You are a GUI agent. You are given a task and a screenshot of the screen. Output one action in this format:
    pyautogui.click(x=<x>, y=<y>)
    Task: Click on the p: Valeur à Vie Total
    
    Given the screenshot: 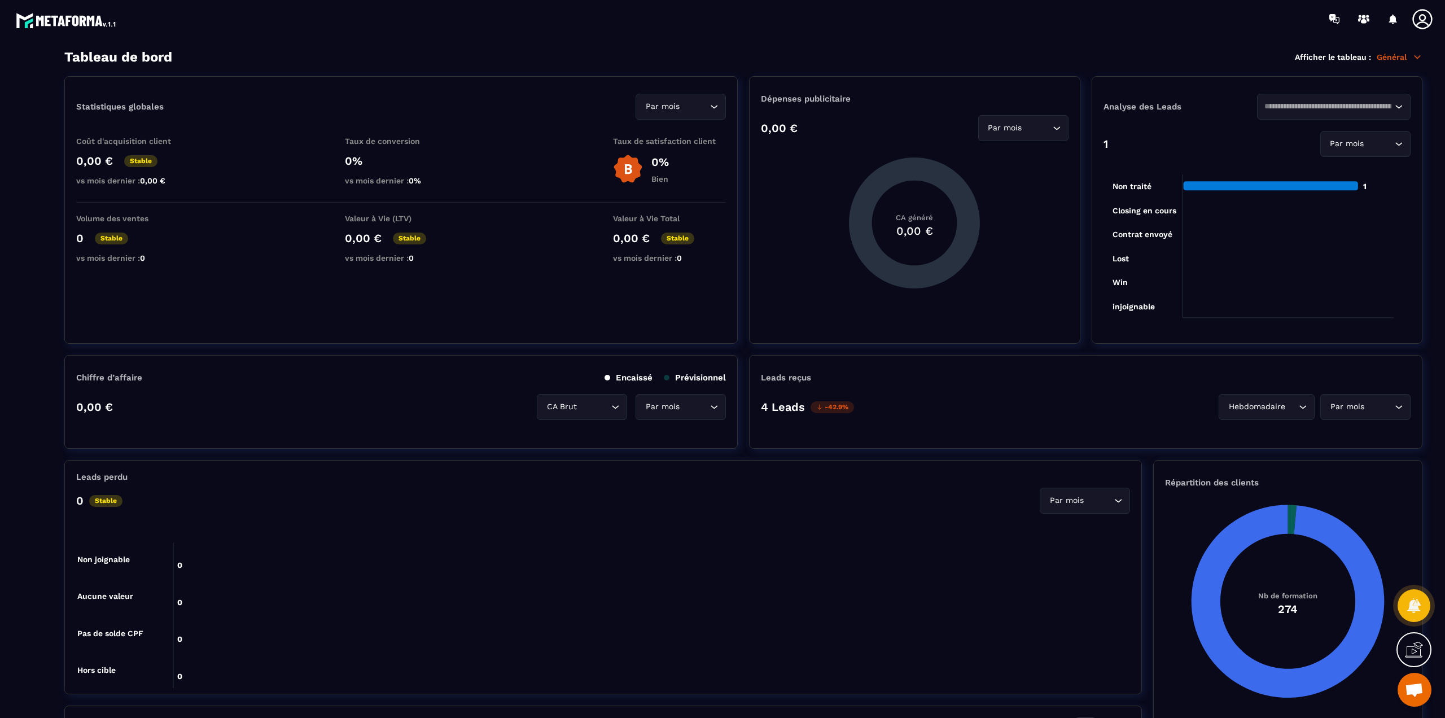 What is the action you would take?
    pyautogui.click(x=669, y=218)
    